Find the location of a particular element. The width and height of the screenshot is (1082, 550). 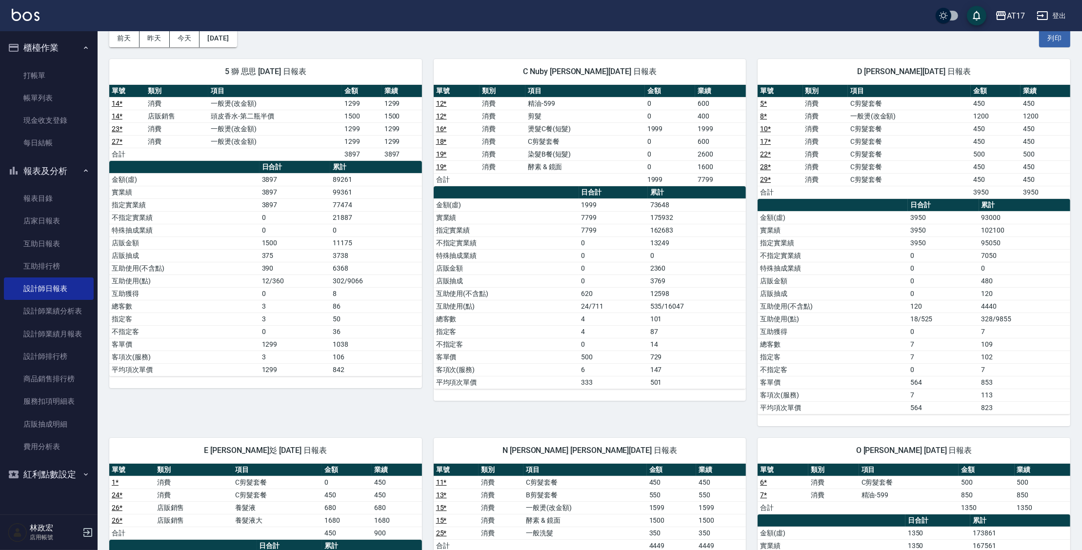

button: 今天 is located at coordinates (185, 38).